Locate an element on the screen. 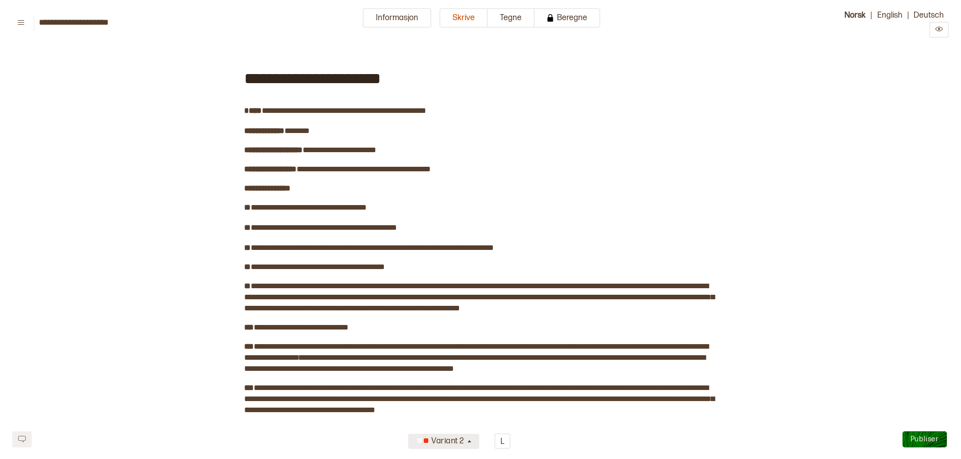  a: Skrive is located at coordinates (463, 23).